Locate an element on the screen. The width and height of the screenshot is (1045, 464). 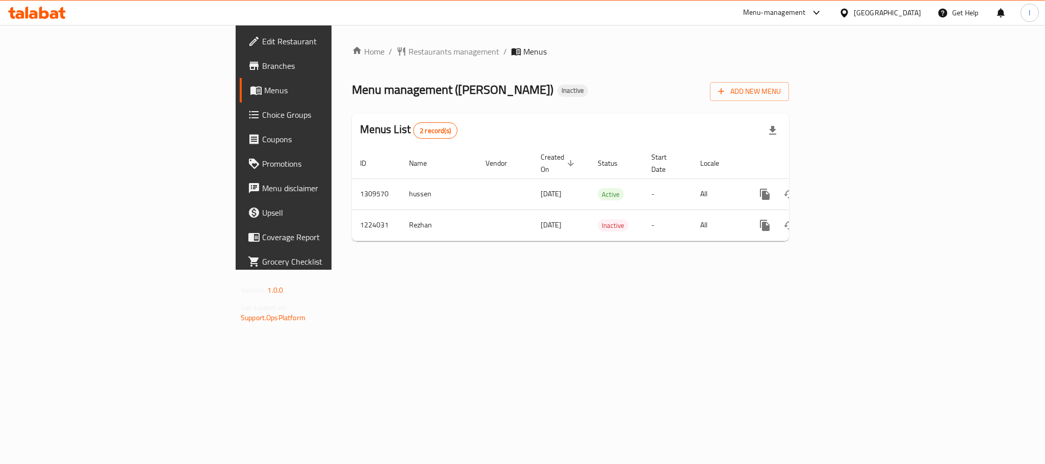
span: Version: is located at coordinates (253, 290).